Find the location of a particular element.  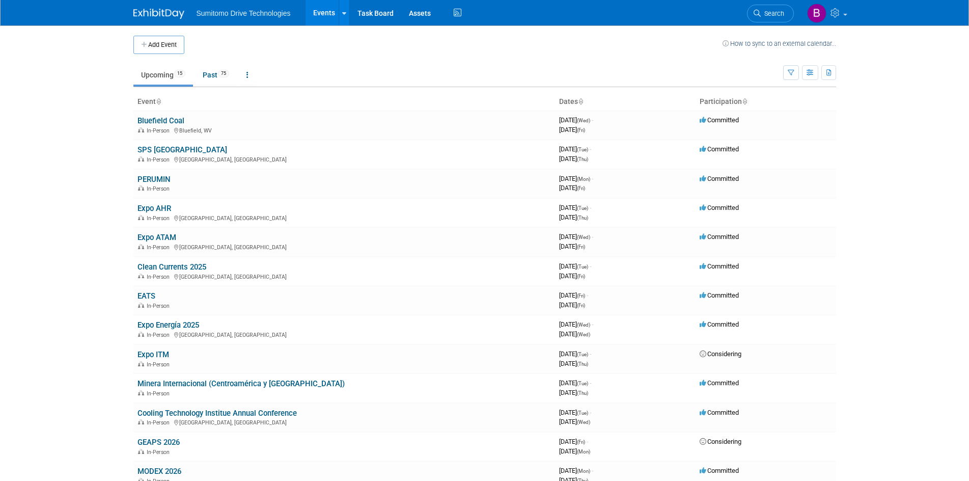

a: EATS is located at coordinates (146, 296).